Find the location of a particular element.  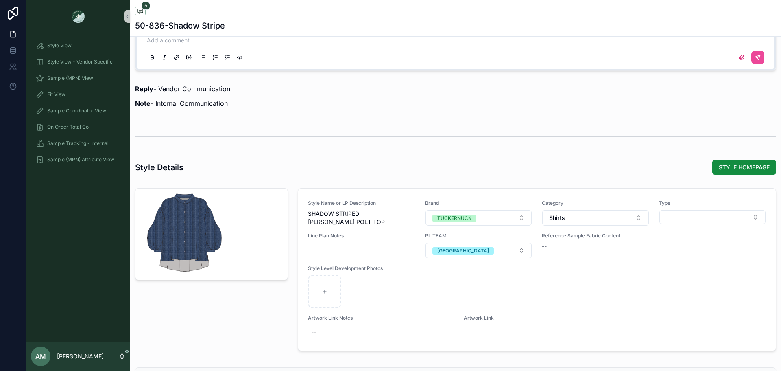

strong: Reply is located at coordinates (144, 89).